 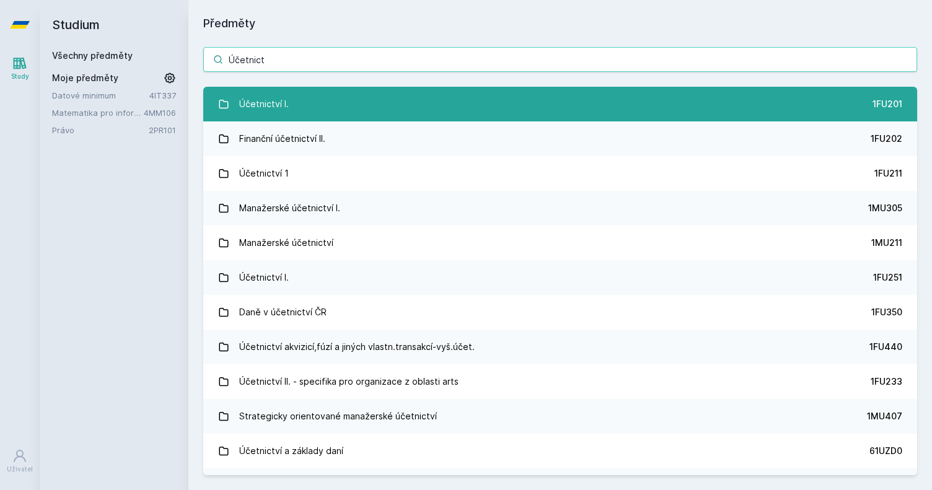 What do you see at coordinates (560, 347) in the screenshot?
I see `a: Účetnictví akvizicí,fúzí a jiných vlastn.transakcí-vyš.účet. 1FU440` at bounding box center [560, 347].